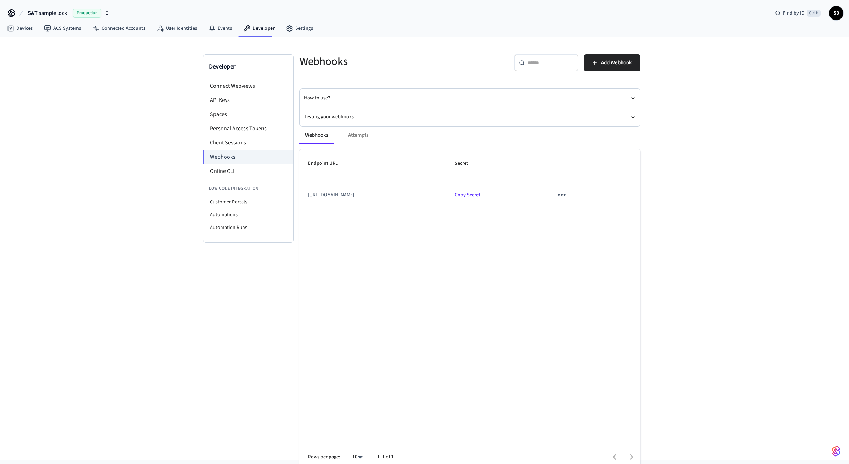 The height and width of the screenshot is (464, 849). I want to click on button: Testing your webhooks, so click(470, 117).